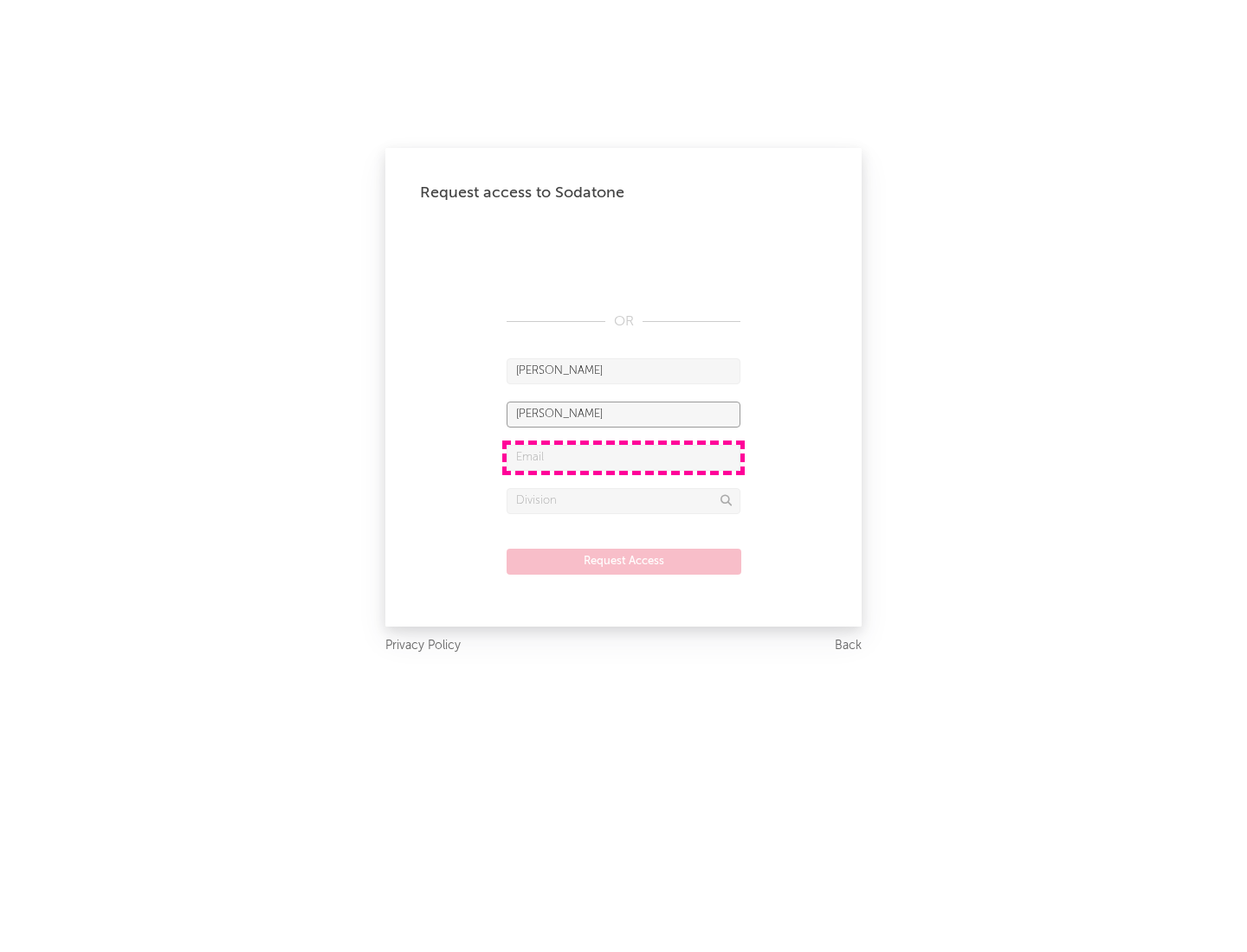  What do you see at coordinates (623, 372) in the screenshot?
I see `input: First Name` at bounding box center [623, 372].